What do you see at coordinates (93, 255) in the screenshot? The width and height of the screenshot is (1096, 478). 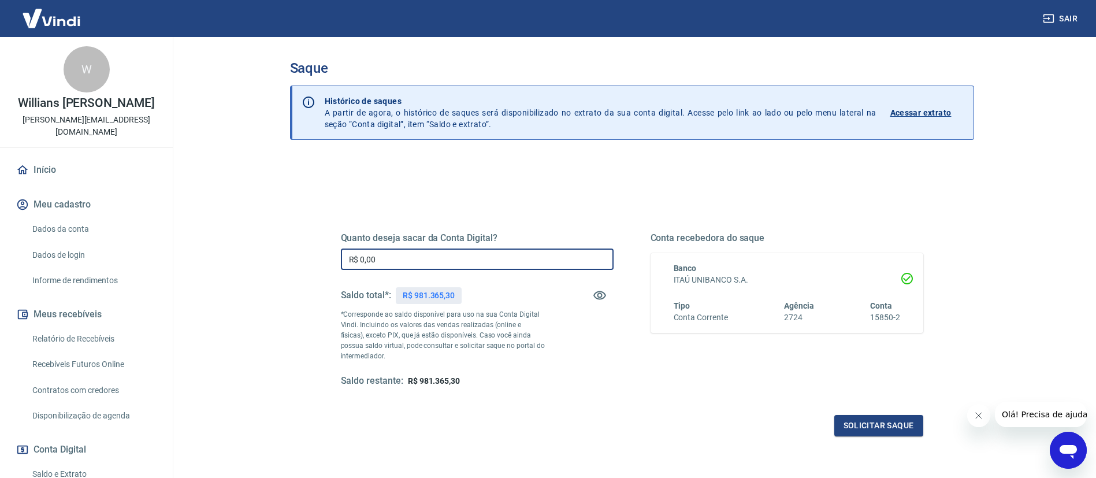 I see `a: Dados de login` at bounding box center [93, 255].